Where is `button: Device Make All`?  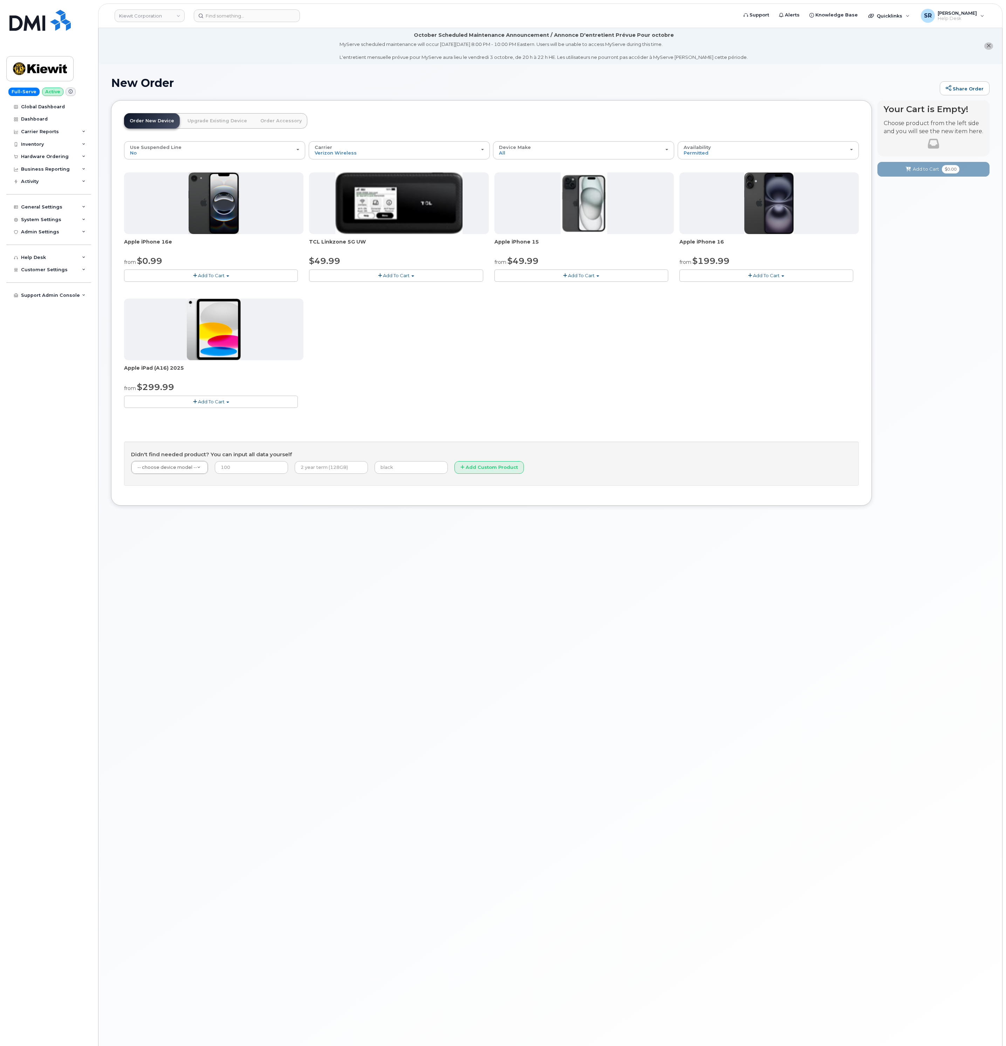 button: Device Make All is located at coordinates (584, 150).